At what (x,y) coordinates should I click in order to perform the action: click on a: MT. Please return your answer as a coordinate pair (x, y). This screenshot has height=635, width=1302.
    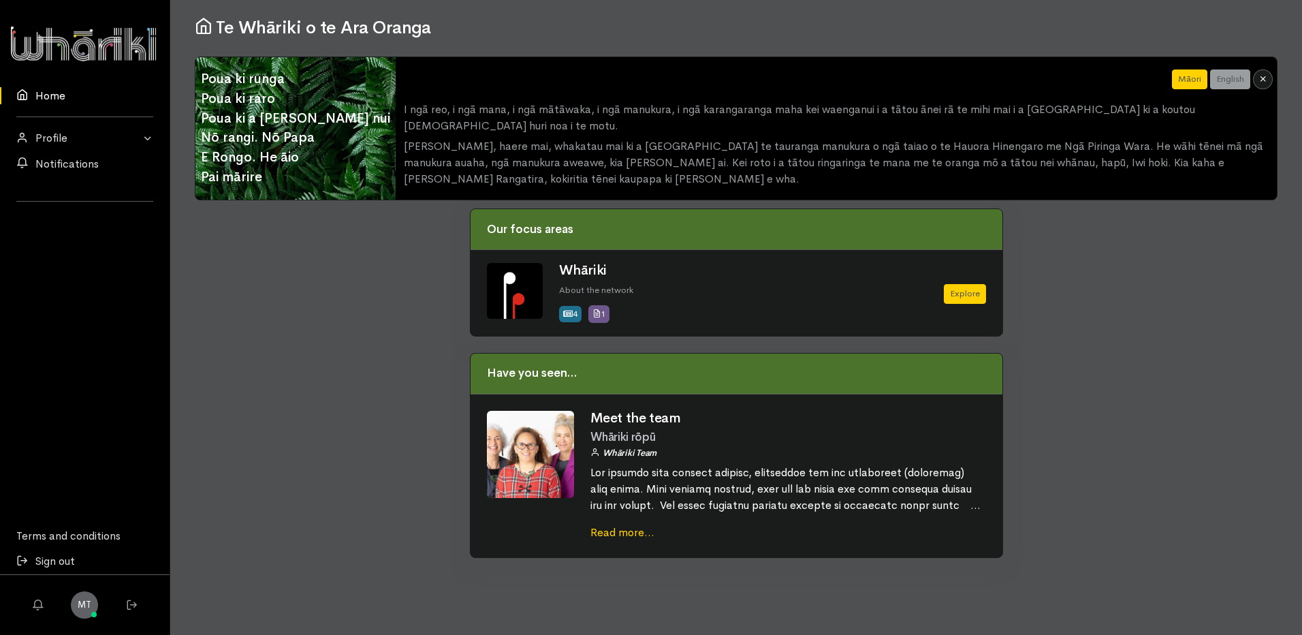
    Looking at the image, I should click on (84, 605).